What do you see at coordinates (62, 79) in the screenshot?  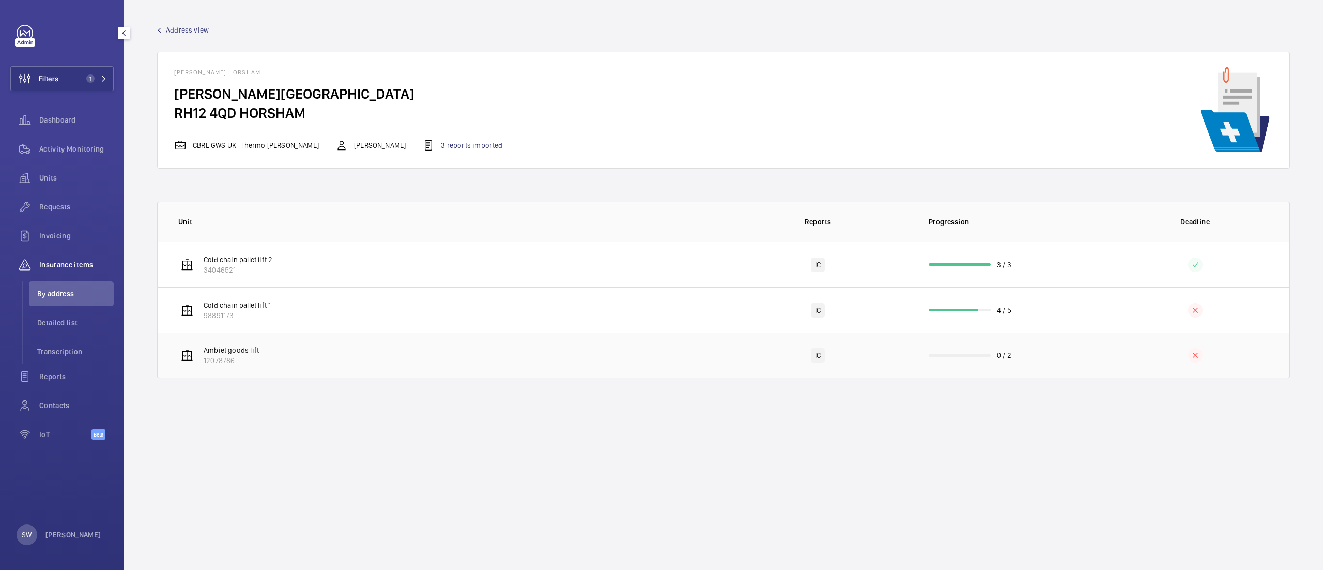 I see `button: Filters1` at bounding box center [62, 79].